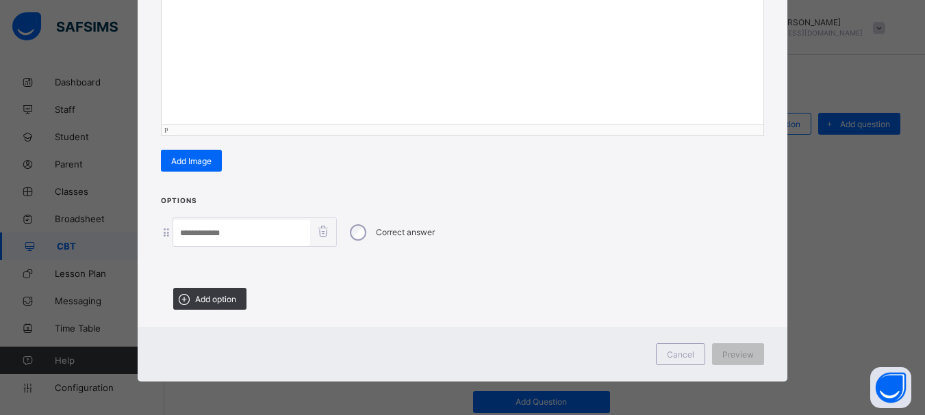  I want to click on span: Add option, so click(216, 299).